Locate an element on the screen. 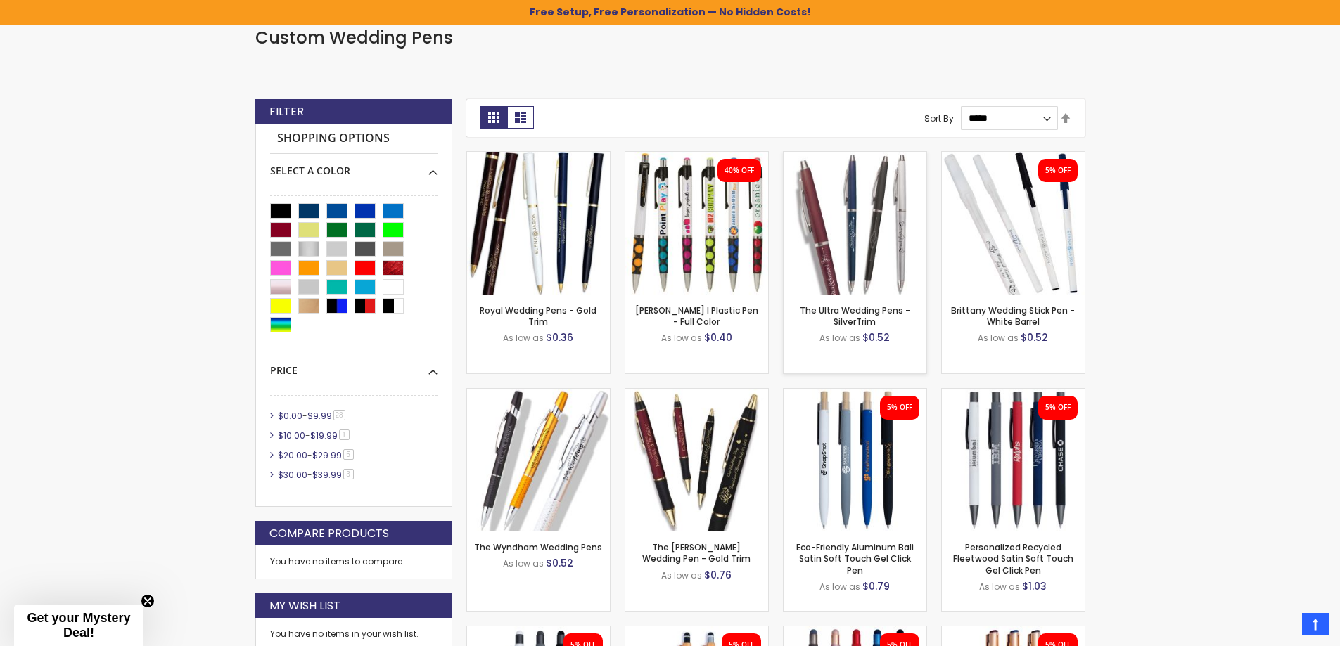 This screenshot has width=1340, height=646. a: Madeline I Plastic Pen - Full Color is located at coordinates (696, 157).